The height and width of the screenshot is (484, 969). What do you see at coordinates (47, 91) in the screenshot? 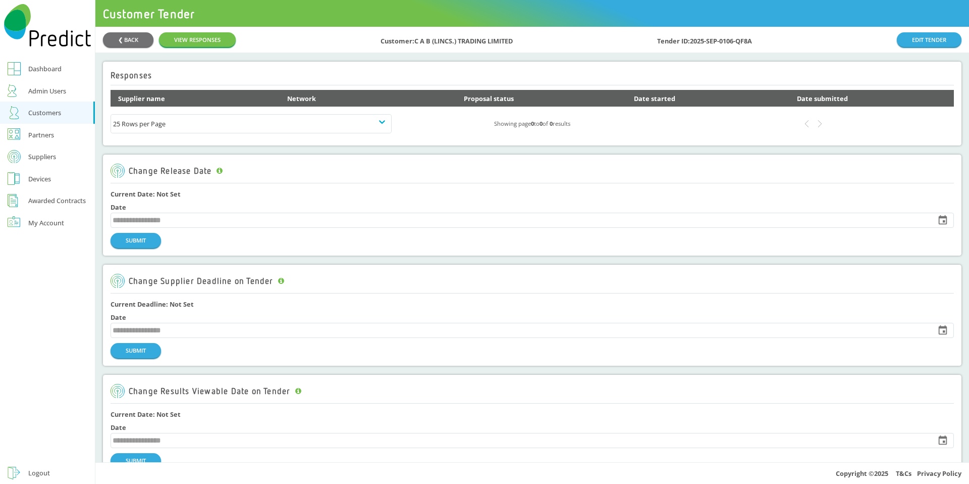
I see `div: Admin Users` at bounding box center [47, 91].